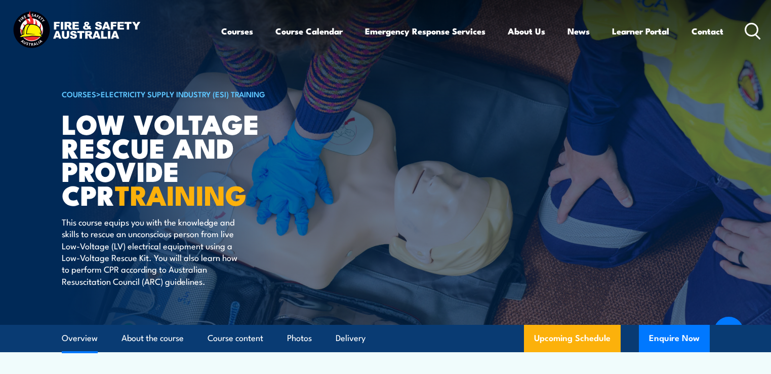 Image resolution: width=771 pixels, height=374 pixels. What do you see at coordinates (425, 31) in the screenshot?
I see `a: Emergency Response Services` at bounding box center [425, 31].